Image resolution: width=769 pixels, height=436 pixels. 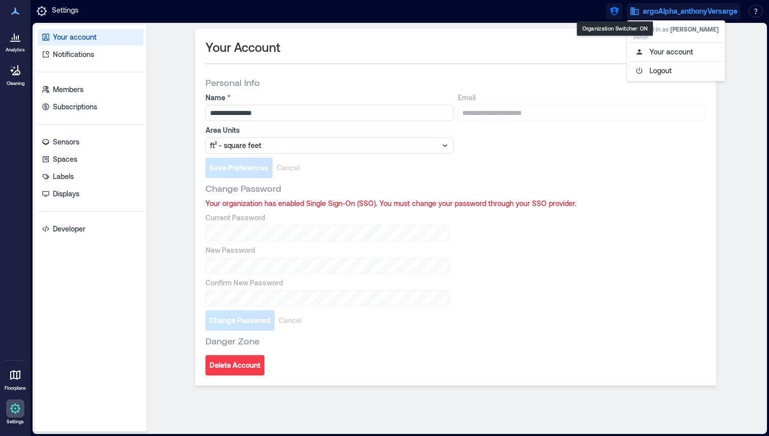 I want to click on p: Cleaning, so click(x=15, y=83).